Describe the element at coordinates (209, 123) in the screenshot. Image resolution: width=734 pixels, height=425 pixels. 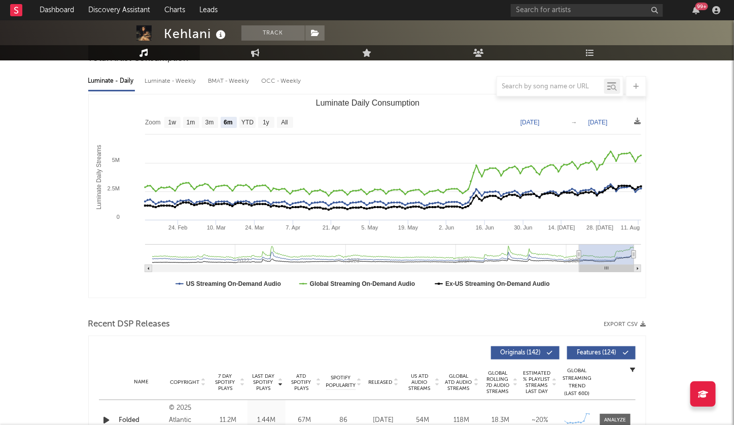
I see `text: 3m` at that location.